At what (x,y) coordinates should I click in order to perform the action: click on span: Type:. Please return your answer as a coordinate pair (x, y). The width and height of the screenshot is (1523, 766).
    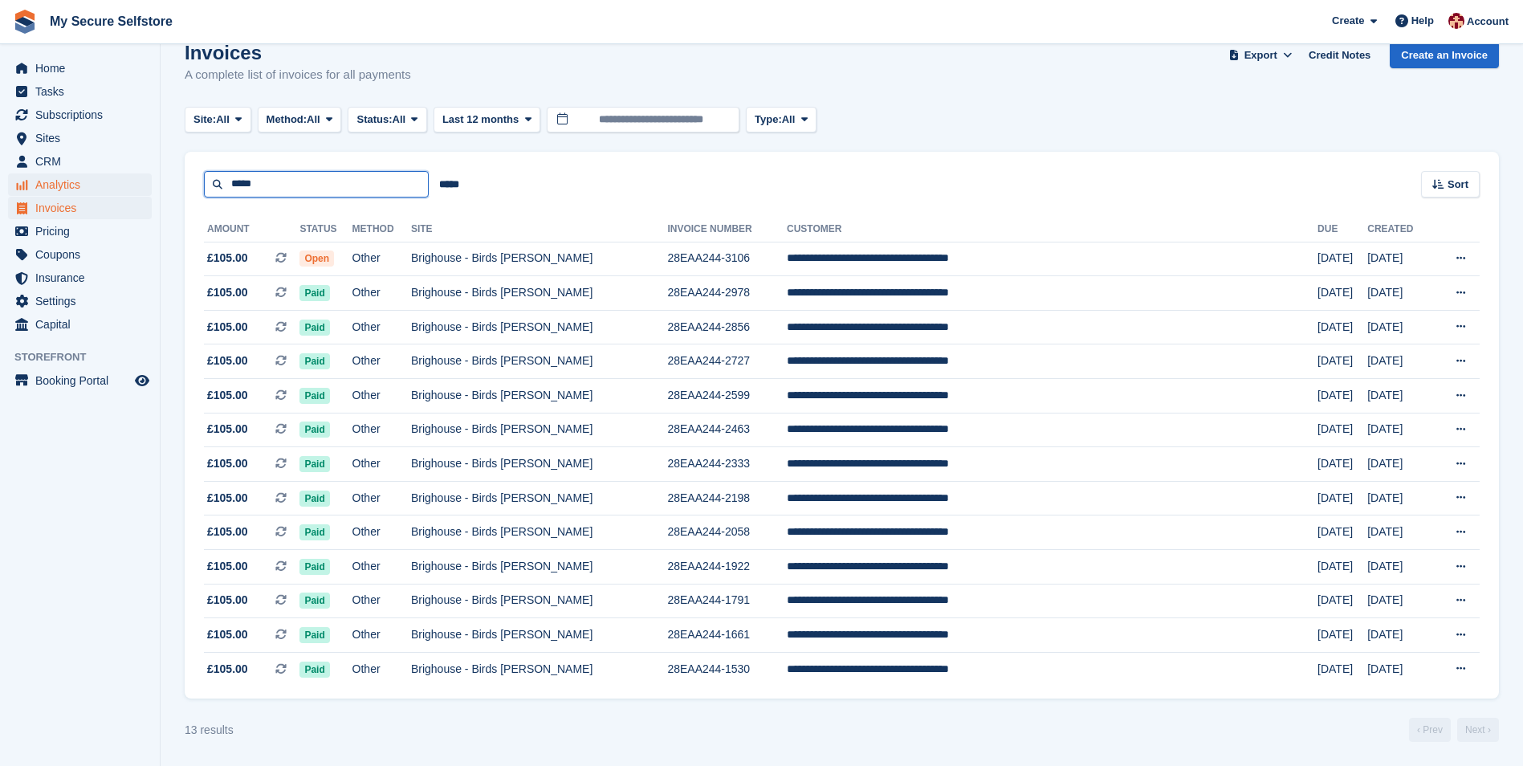
    Looking at the image, I should click on (769, 120).